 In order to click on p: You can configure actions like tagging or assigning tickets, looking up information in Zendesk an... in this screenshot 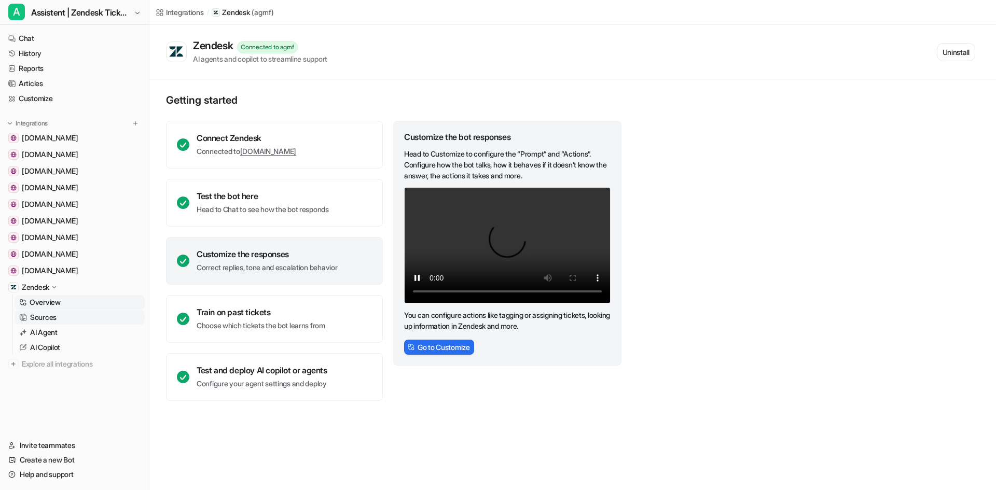, I will do `click(507, 321)`.